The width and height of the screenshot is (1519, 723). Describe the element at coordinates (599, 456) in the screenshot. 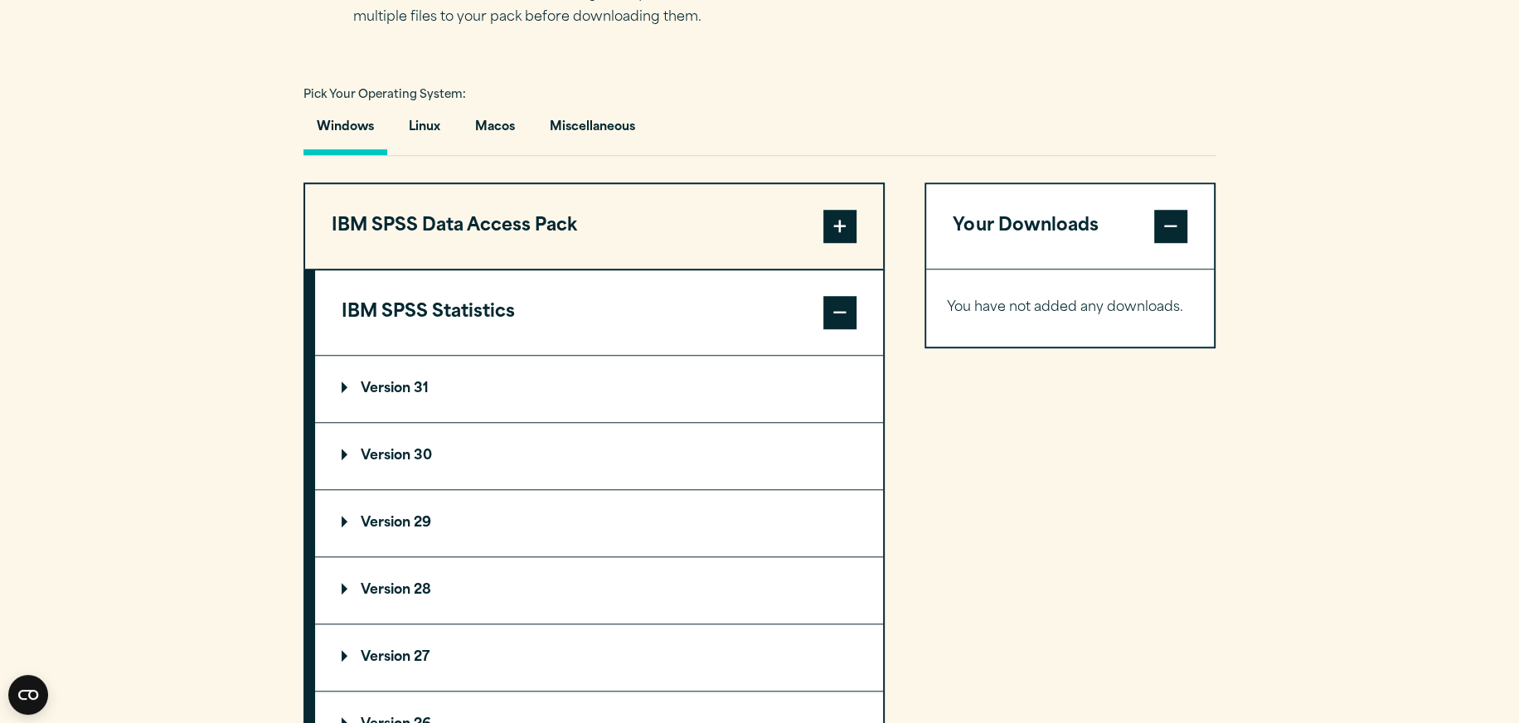

I see `summary: Version 30` at that location.